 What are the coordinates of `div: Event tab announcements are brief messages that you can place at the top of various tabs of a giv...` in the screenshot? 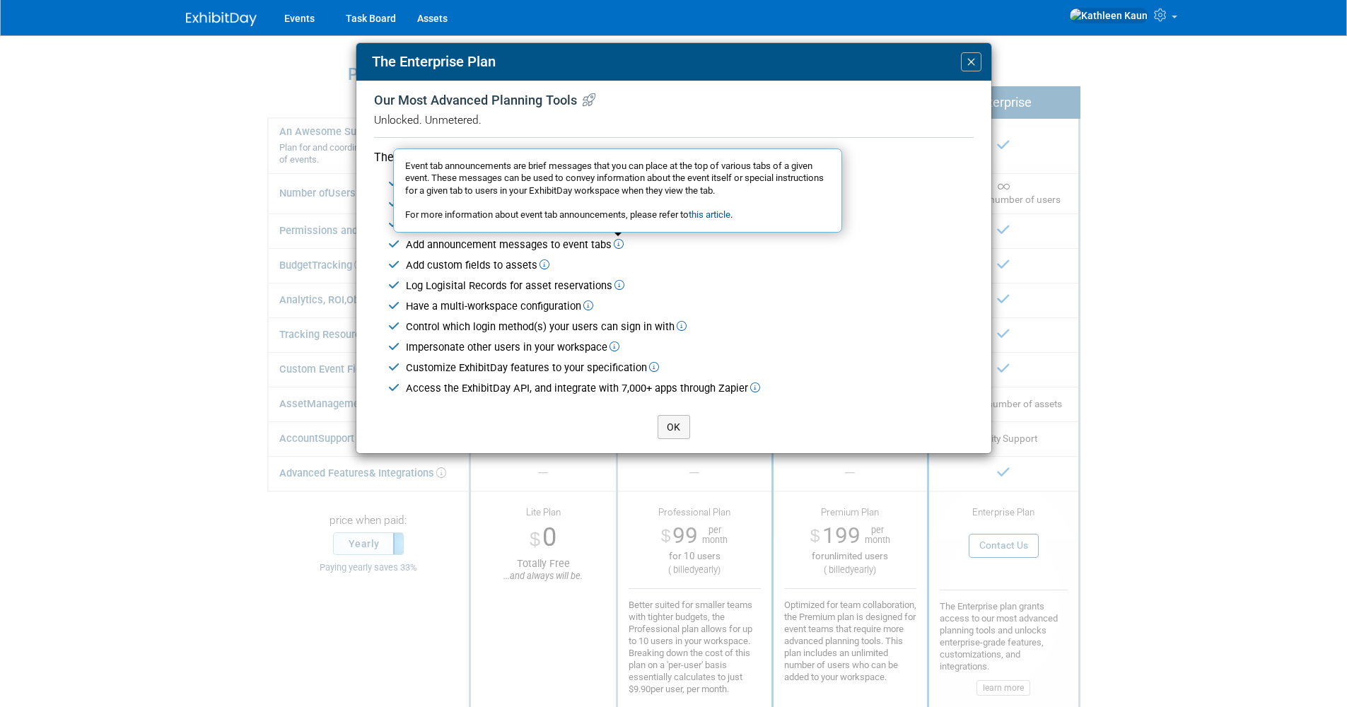 It's located at (617, 190).